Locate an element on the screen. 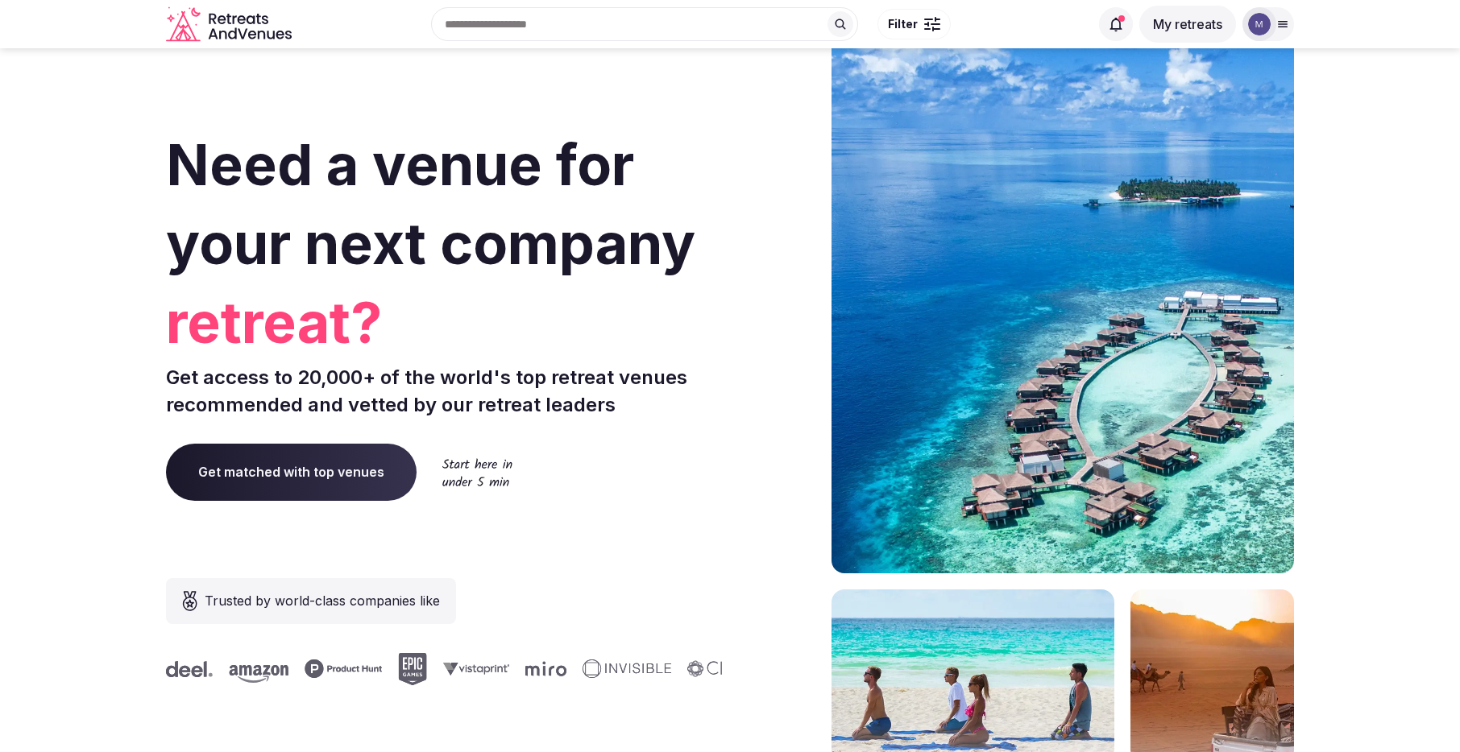 Image resolution: width=1460 pixels, height=752 pixels. svg: Vistaprint company logo is located at coordinates (392, 669).